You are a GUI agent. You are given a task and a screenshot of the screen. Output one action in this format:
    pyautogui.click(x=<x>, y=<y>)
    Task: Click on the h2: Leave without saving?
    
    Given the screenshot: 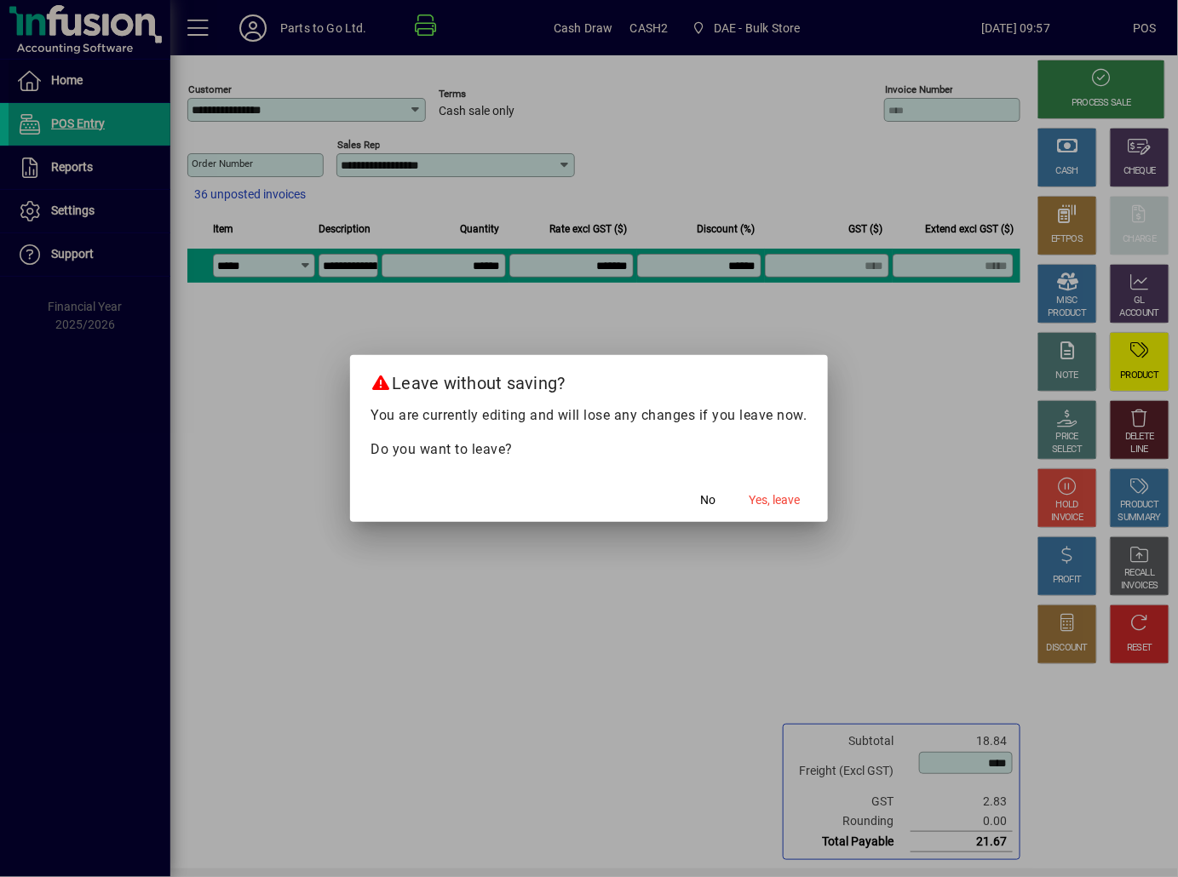 What is the action you would take?
    pyautogui.click(x=589, y=380)
    